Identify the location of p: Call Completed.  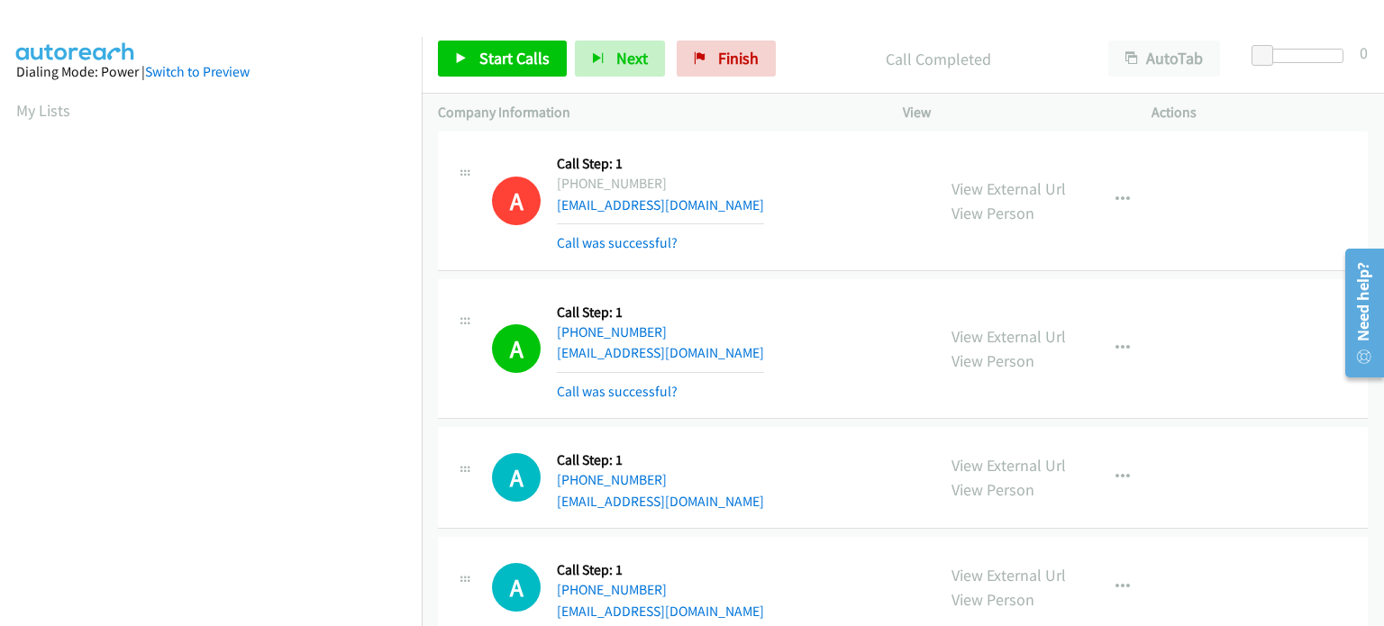
(938, 59).